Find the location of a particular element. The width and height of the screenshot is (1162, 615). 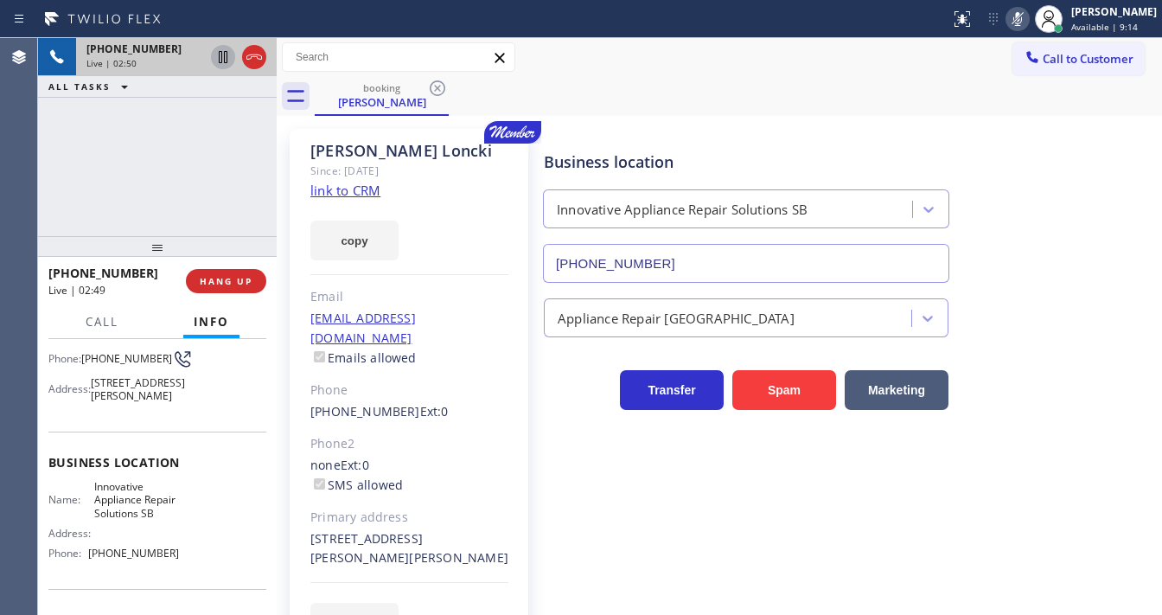

span: Available | 9:14 is located at coordinates (1104, 27).